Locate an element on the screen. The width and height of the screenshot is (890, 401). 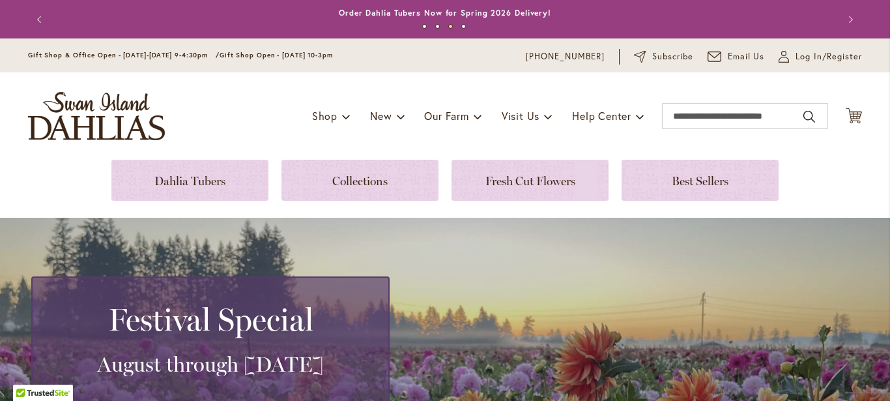
span: Email Us is located at coordinates (746, 57).